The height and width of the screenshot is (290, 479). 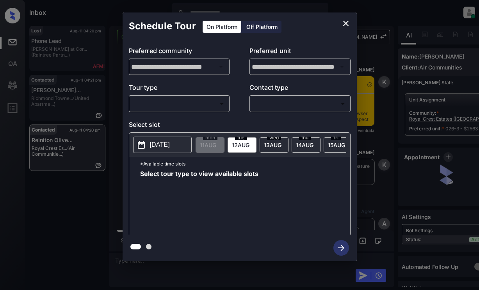 I want to click on span: 12 AUG, so click(x=240, y=145).